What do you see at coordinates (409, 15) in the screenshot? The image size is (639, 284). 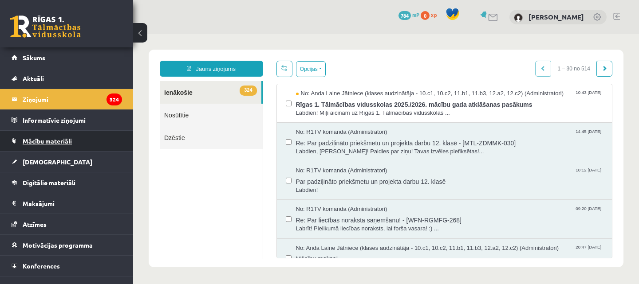 I see `a: 784 mP` at bounding box center [409, 15].